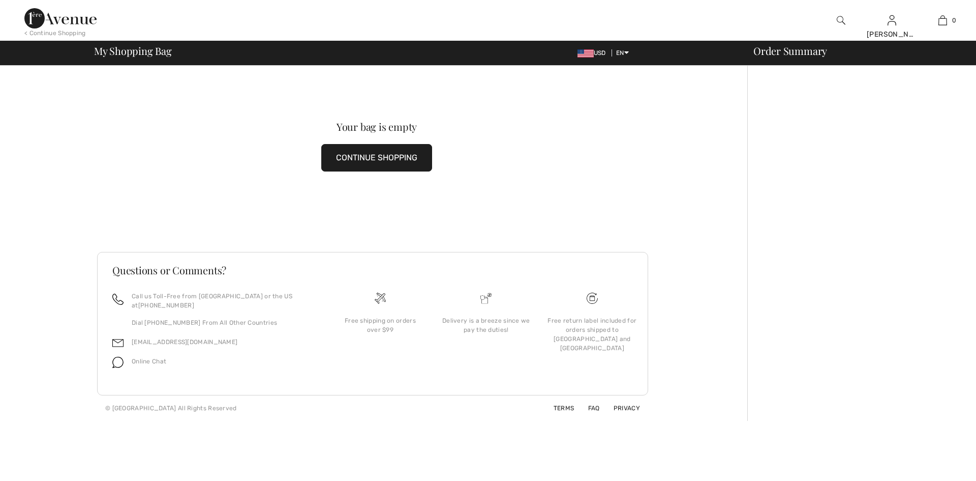  What do you see at coordinates (61, 18) in the screenshot?
I see `img: 1ère Avenue` at bounding box center [61, 18].